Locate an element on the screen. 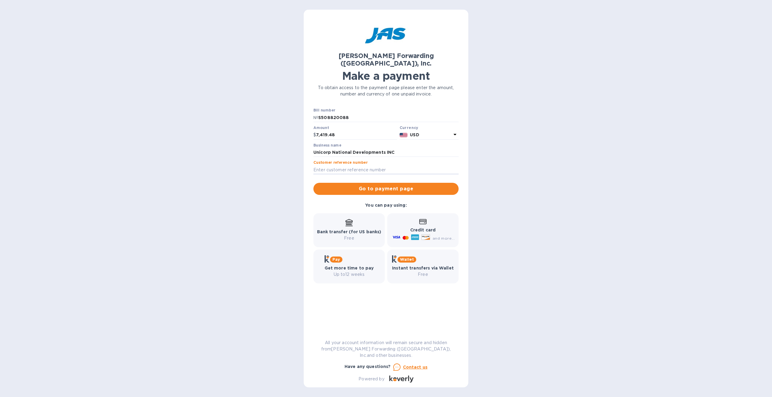  input: Enter bill number is located at coordinates (388, 118).